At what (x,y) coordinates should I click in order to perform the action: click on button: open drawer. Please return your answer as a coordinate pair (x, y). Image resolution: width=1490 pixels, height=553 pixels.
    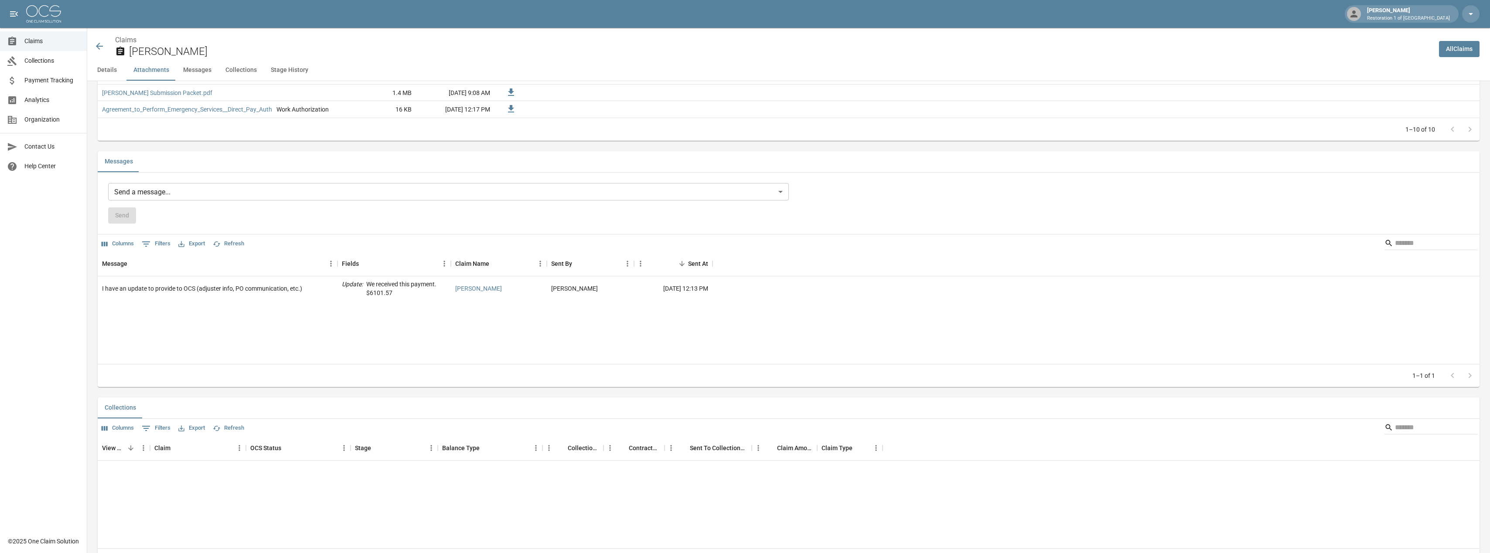
    Looking at the image, I should click on (14, 14).